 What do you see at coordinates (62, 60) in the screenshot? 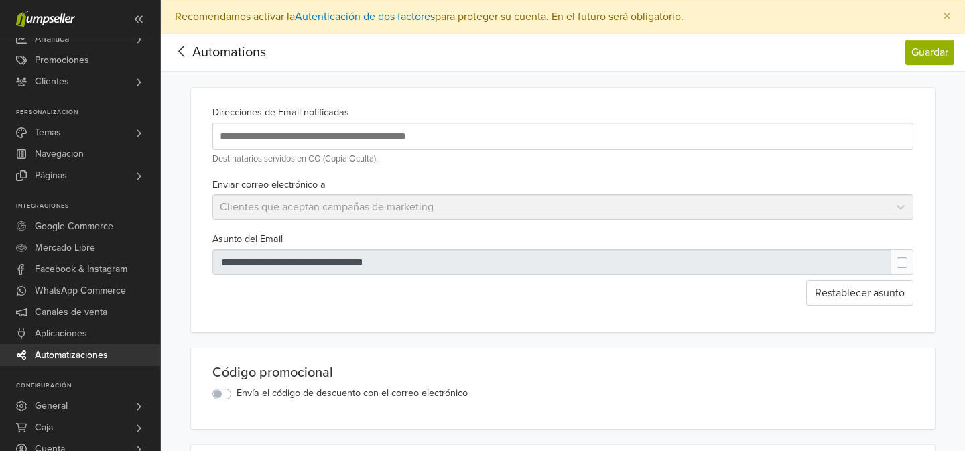
I see `span: Promociones` at bounding box center [62, 60].